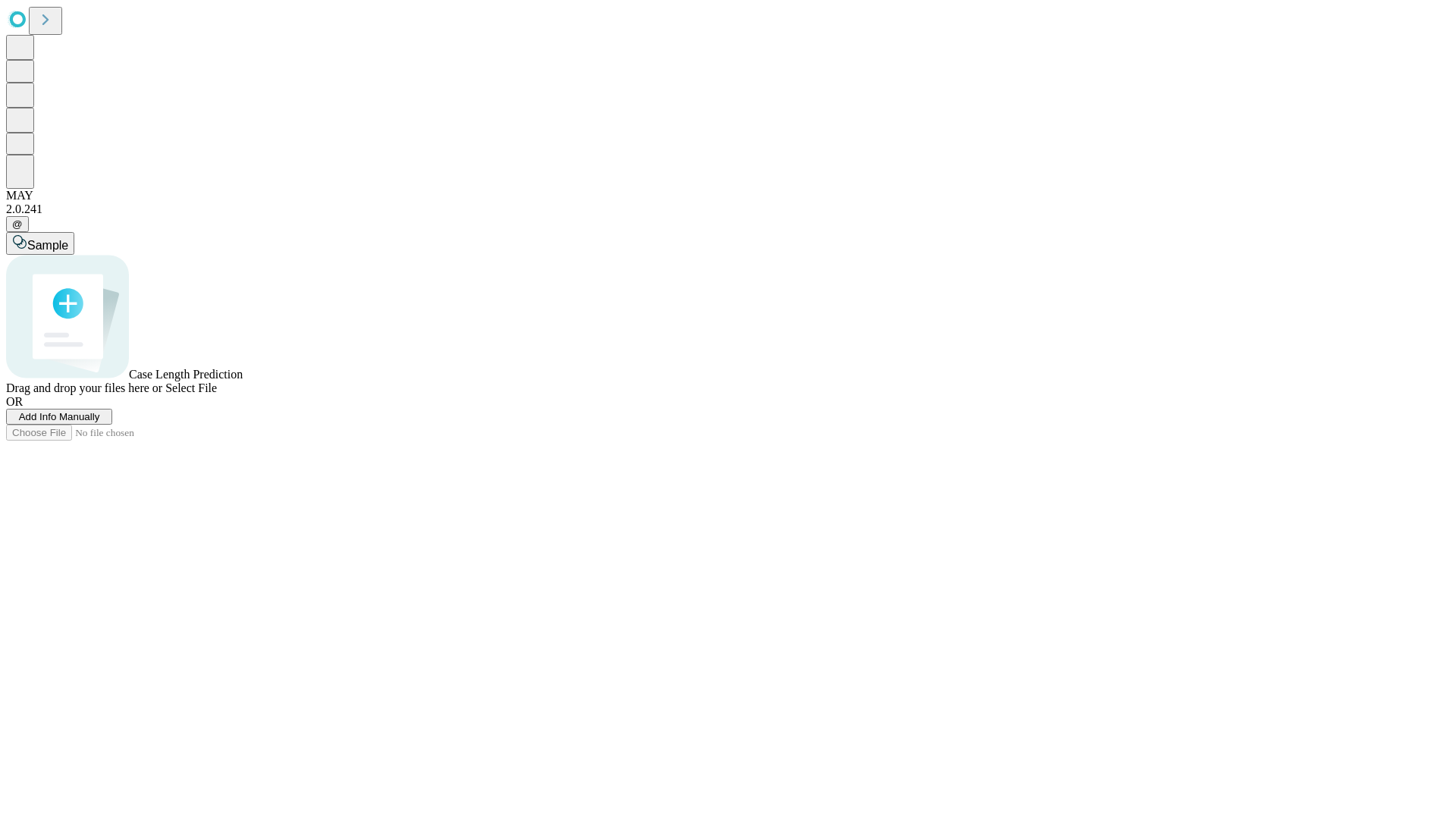 The height and width of the screenshot is (819, 1456). I want to click on button: Sample, so click(40, 244).